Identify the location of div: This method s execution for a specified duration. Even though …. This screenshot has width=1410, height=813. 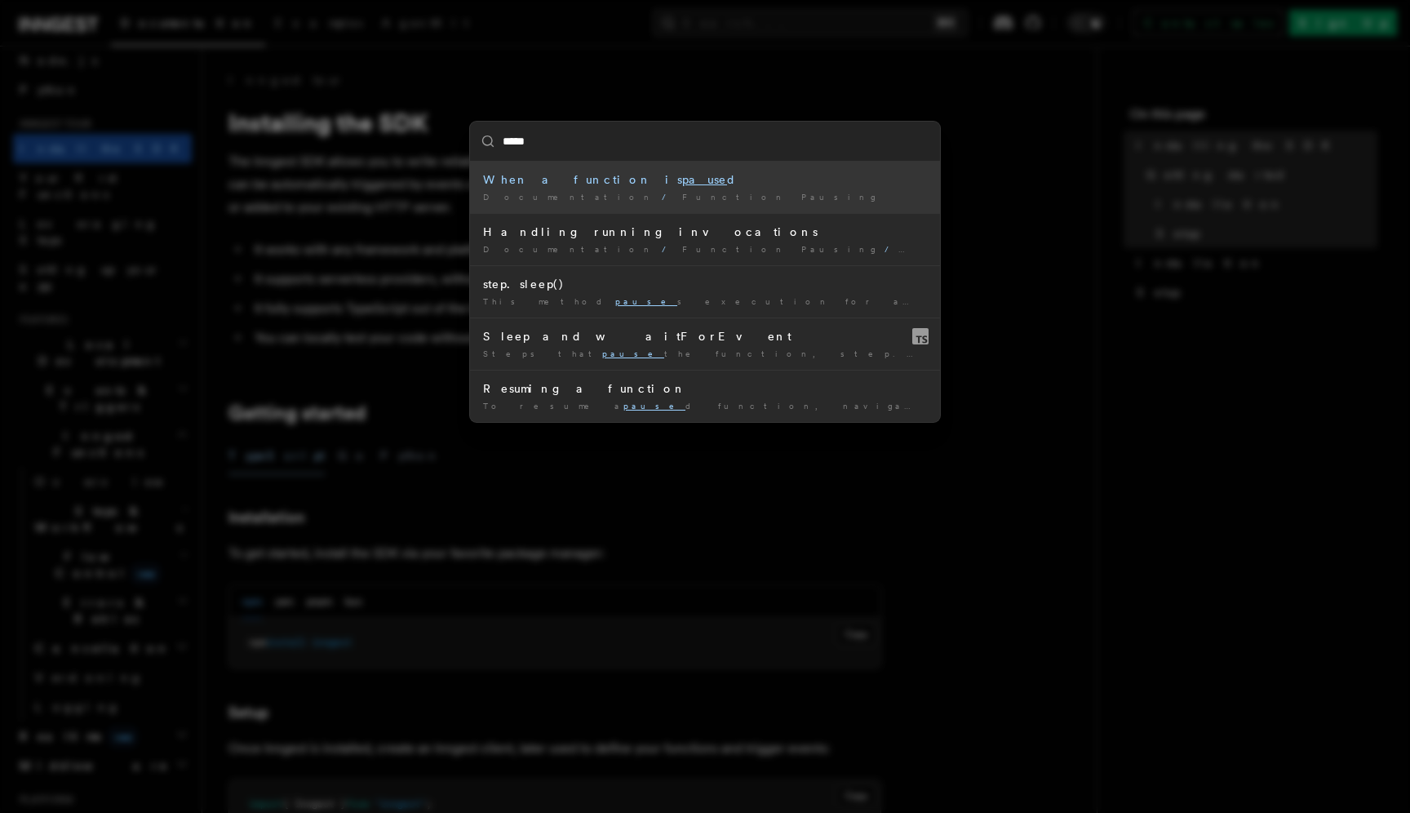
(705, 301).